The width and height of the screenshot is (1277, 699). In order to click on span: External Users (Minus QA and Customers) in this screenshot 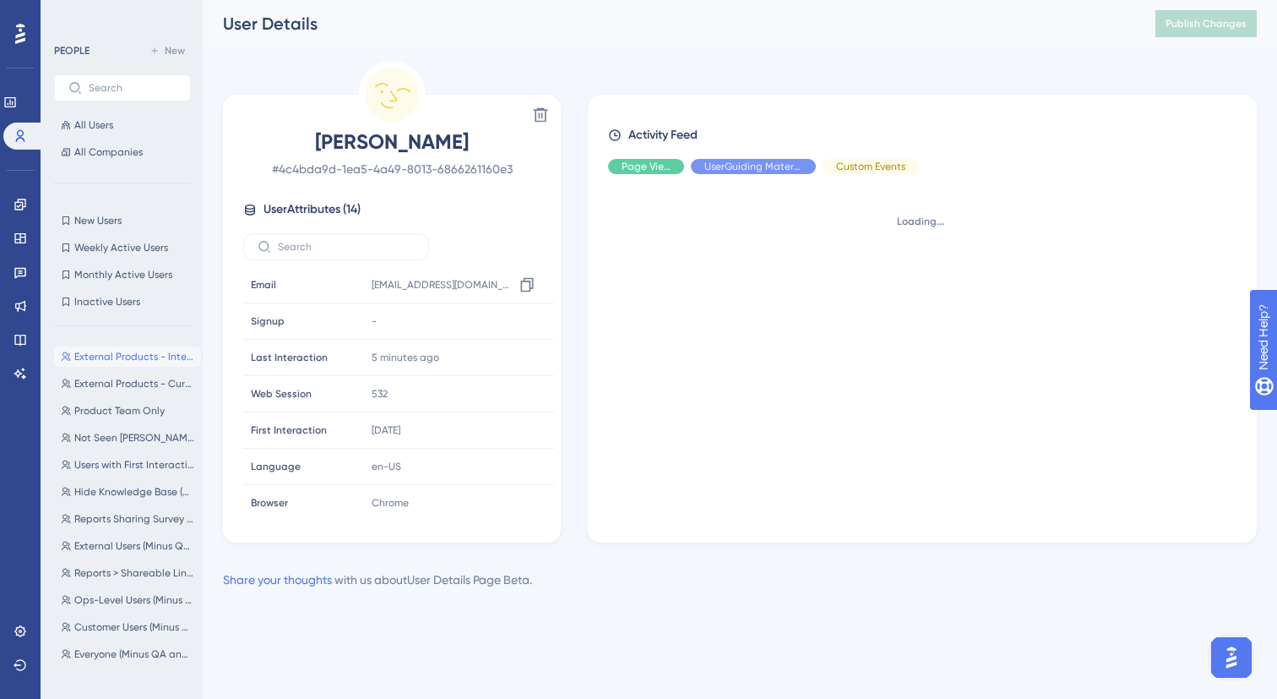, I will do `click(134, 546)`.